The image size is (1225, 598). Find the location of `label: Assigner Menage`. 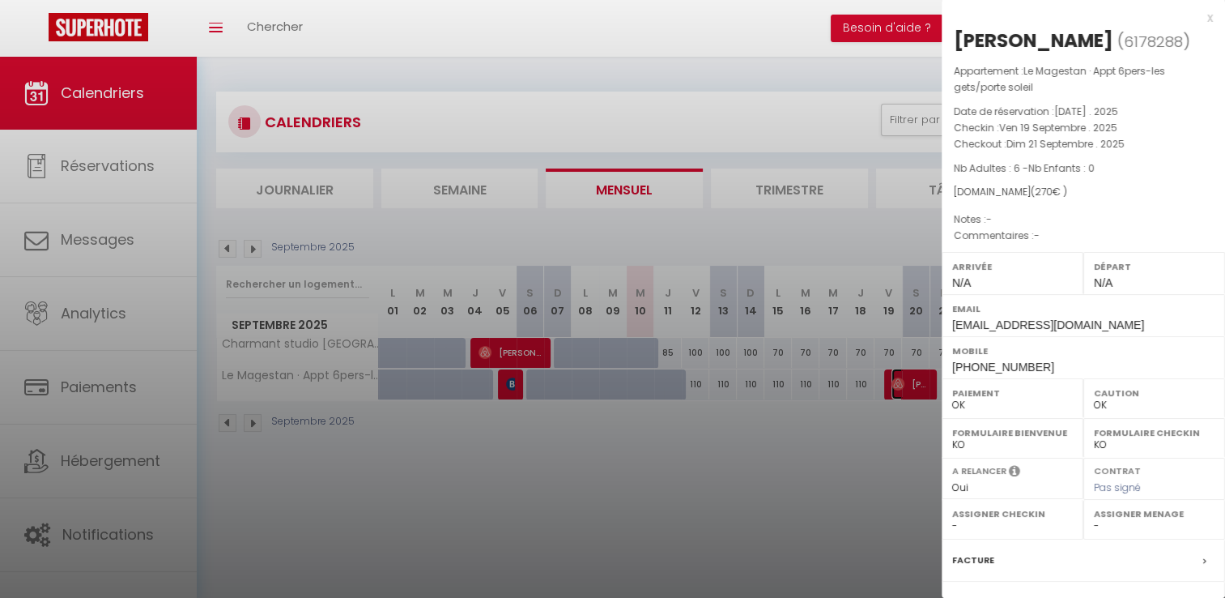

label: Assigner Menage is located at coordinates (1154, 513).